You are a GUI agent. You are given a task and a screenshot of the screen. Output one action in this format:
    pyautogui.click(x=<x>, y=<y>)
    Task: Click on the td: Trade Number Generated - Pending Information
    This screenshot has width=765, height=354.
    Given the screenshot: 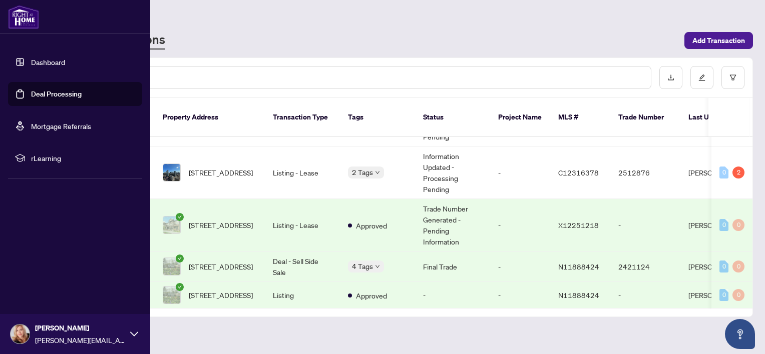 What is the action you would take?
    pyautogui.click(x=452, y=225)
    